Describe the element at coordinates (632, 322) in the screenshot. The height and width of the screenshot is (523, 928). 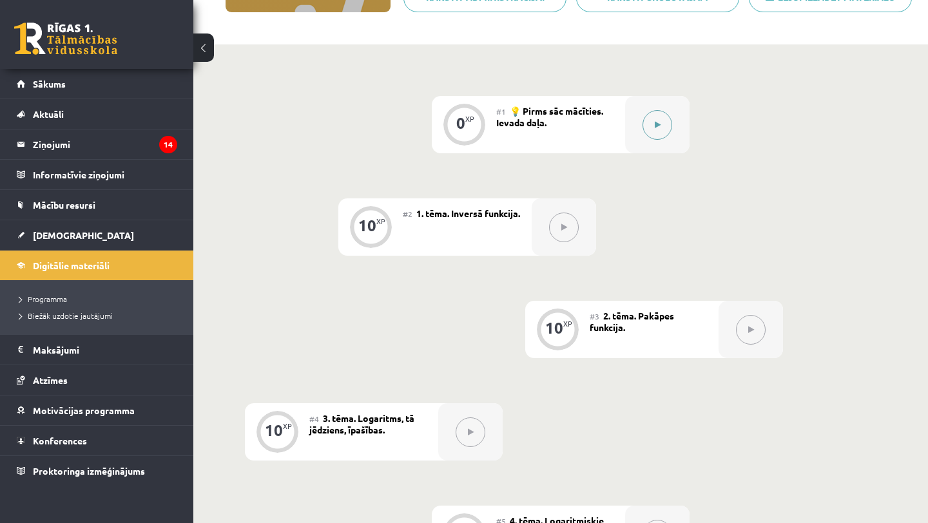
I see `span: 2. tēma. Pakāpes funkcija.` at that location.